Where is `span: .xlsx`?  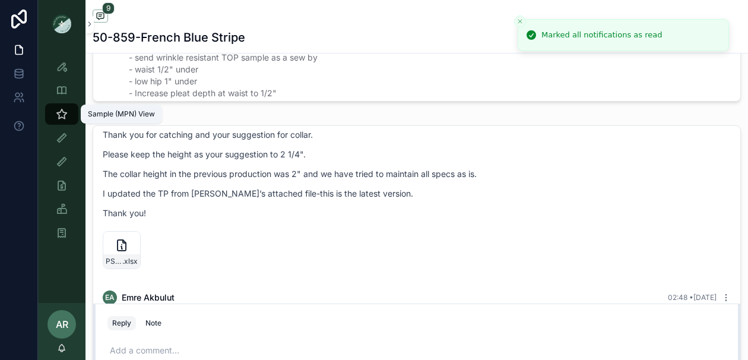
span: .xlsx is located at coordinates (130, 261).